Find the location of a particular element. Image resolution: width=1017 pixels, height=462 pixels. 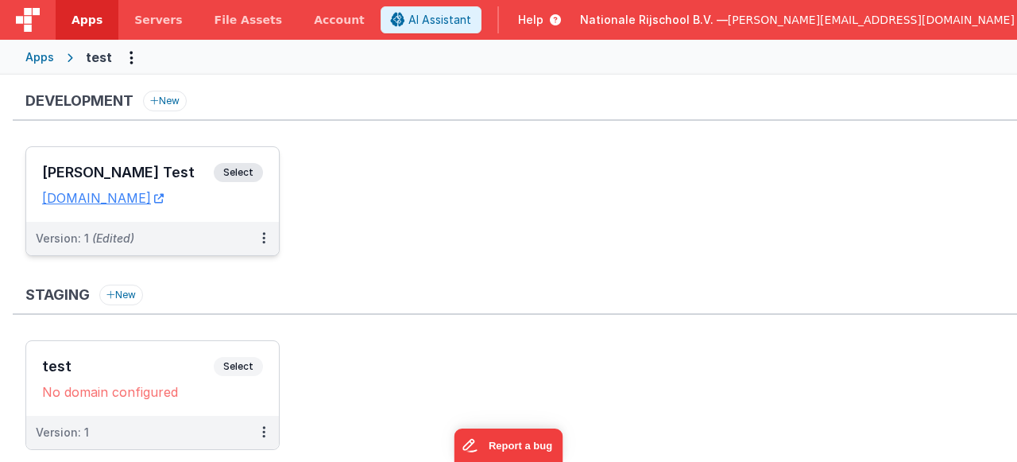

span: Apps is located at coordinates (87, 20).